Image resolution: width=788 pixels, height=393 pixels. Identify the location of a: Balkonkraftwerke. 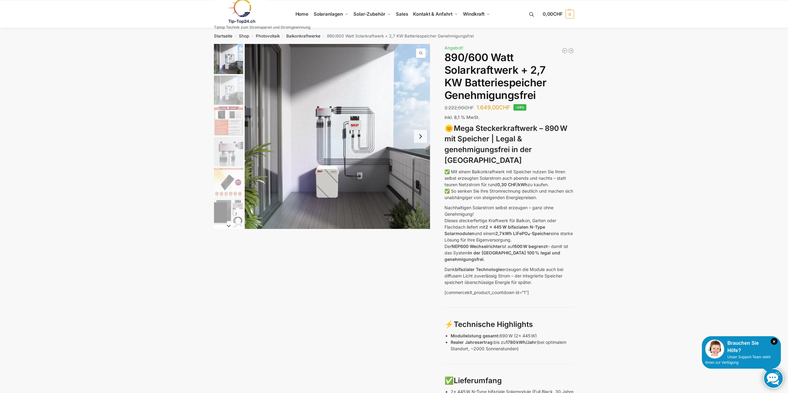
(303, 36).